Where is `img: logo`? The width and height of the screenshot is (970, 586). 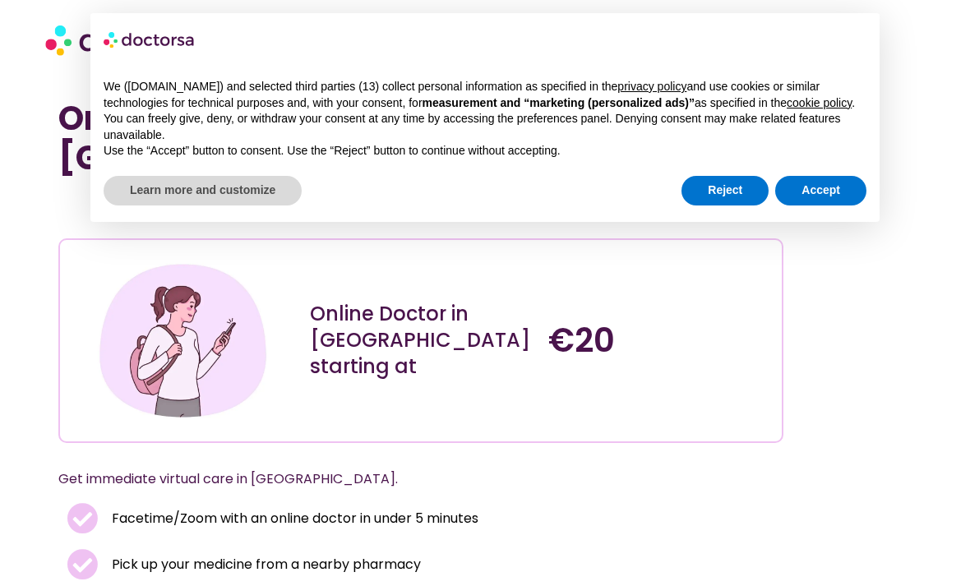 img: logo is located at coordinates (150, 39).